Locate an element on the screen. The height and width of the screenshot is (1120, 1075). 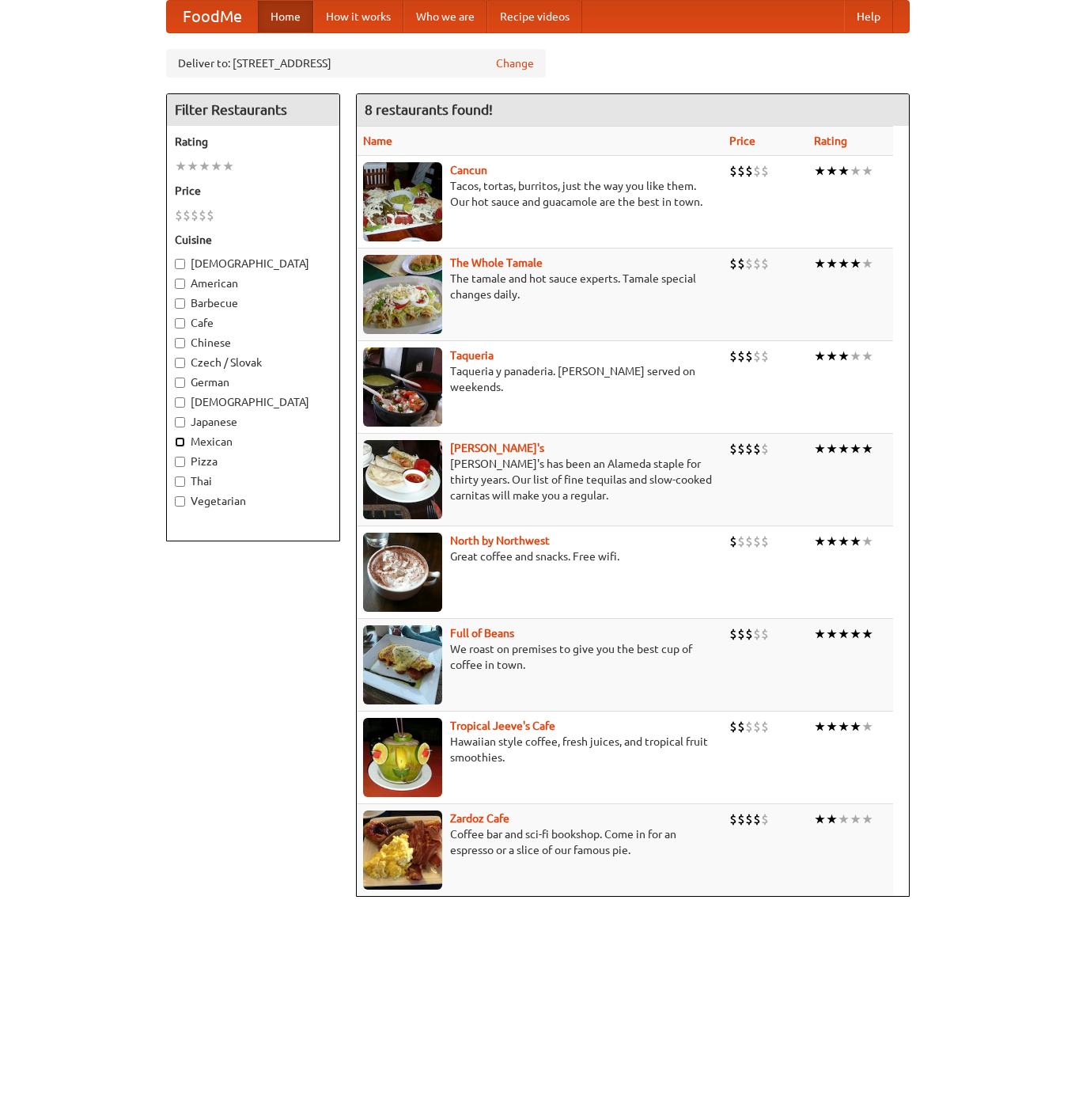
img: wholetamale.jpg is located at coordinates (402, 294).